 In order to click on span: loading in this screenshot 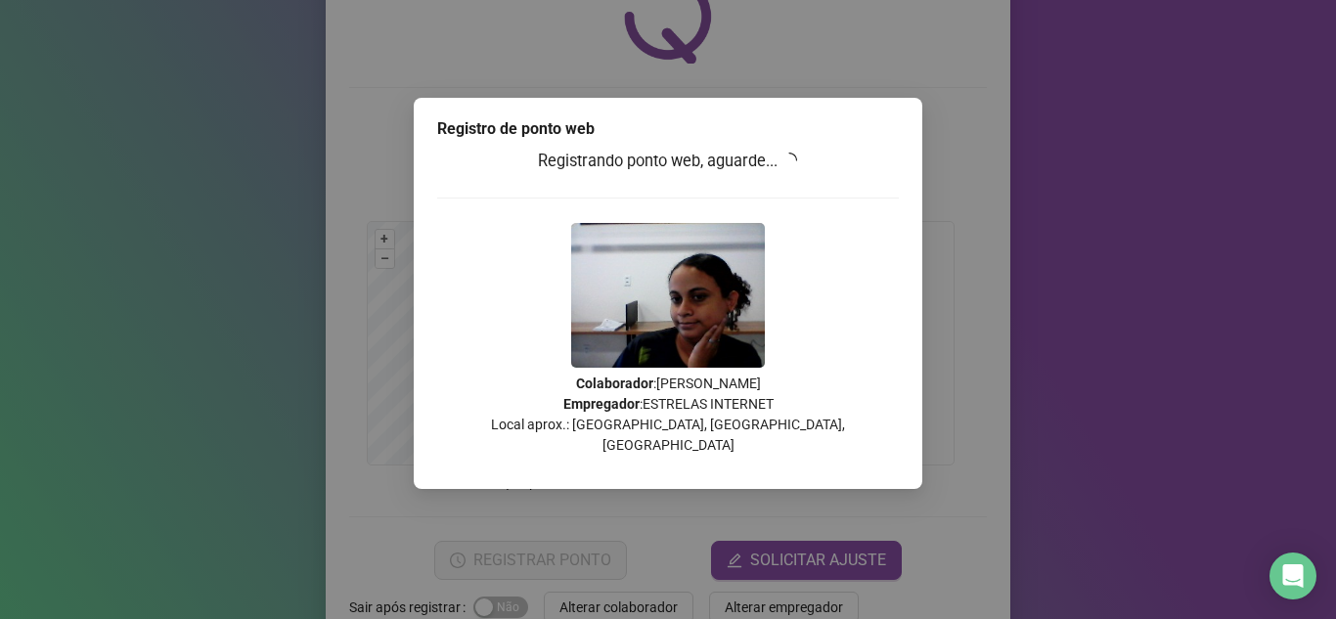, I will do `click(789, 160)`.